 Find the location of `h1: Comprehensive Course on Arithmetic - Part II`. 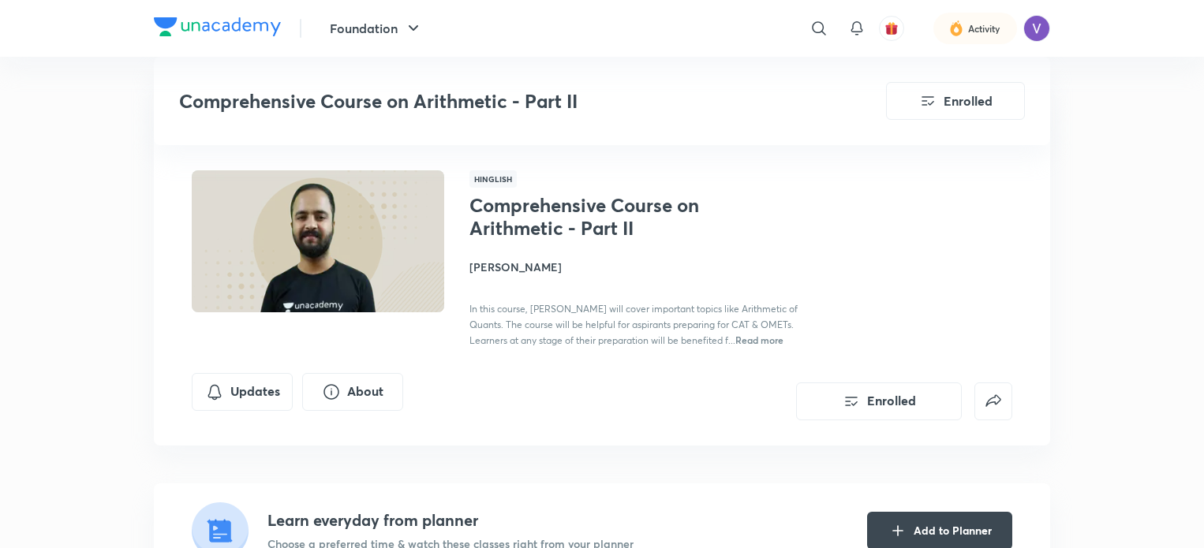

h1: Comprehensive Course on Arithmetic - Part II is located at coordinates (598, 217).